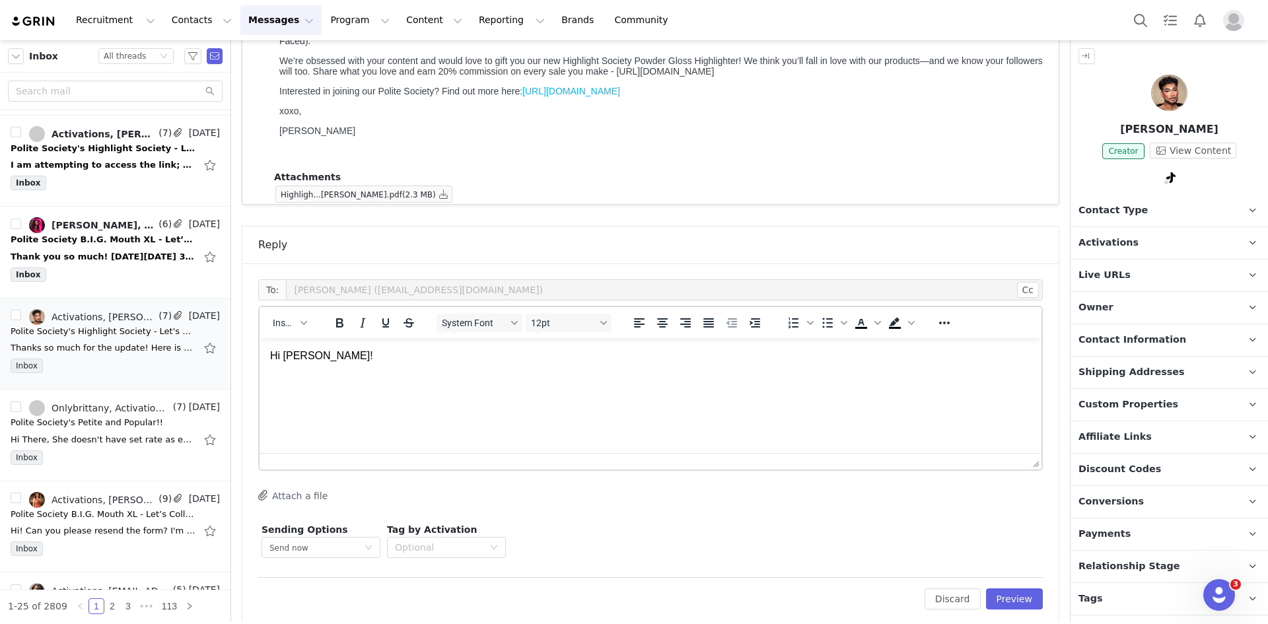 The width and height of the screenshot is (1268, 624). Describe the element at coordinates (164, 224) in the screenshot. I see `span: (6)` at that location.